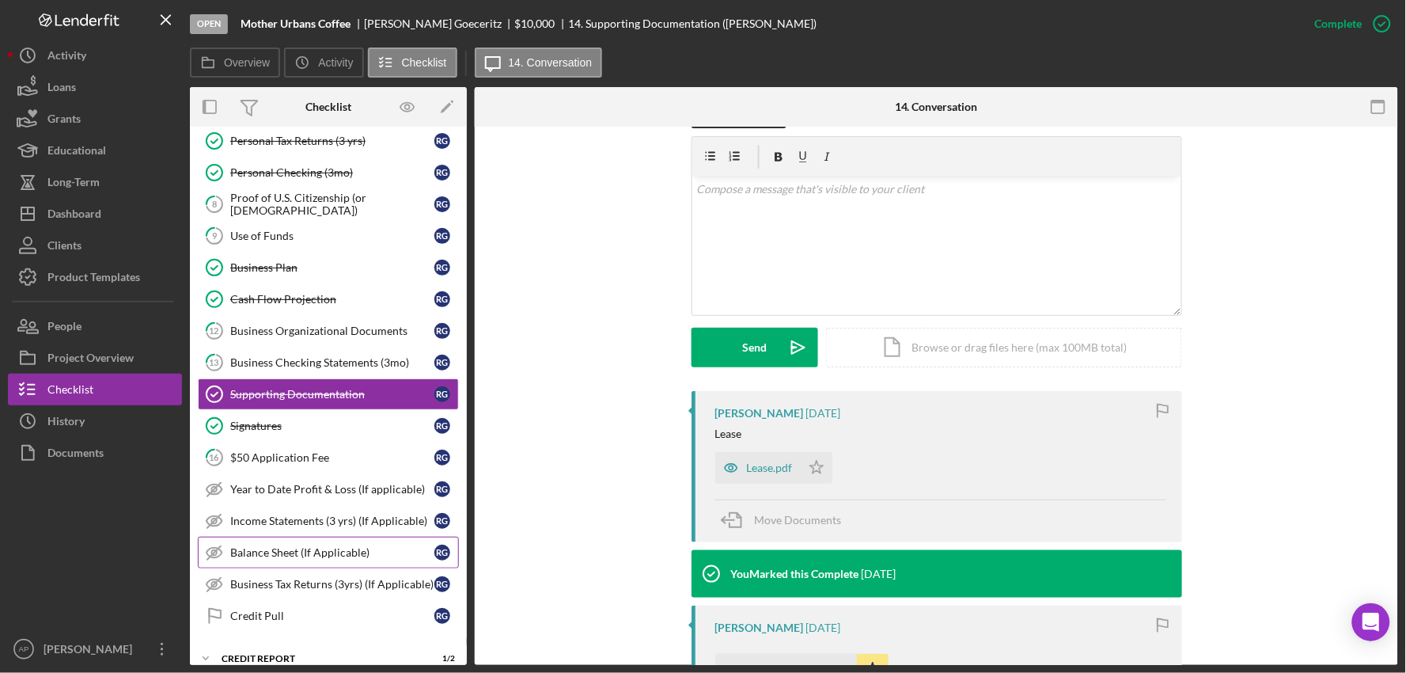  What do you see at coordinates (799, 519) in the screenshot?
I see `span: Move Documents` at bounding box center [799, 519].